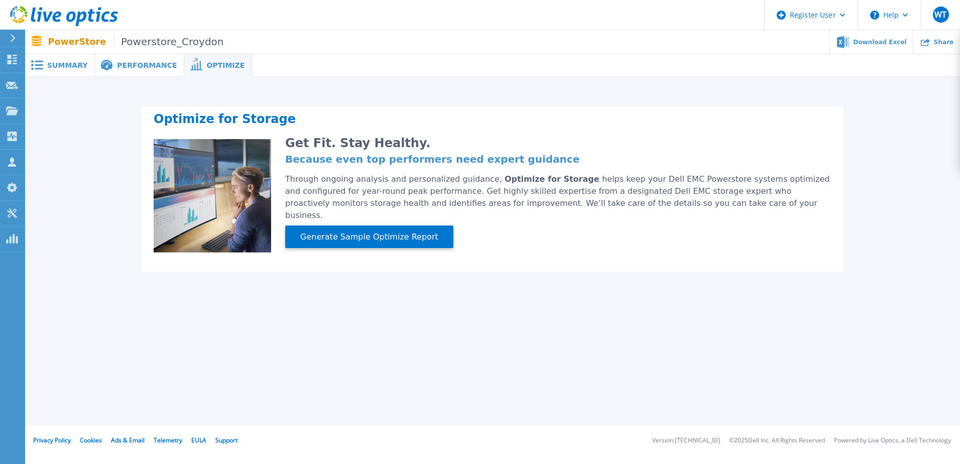 Image resolution: width=960 pixels, height=464 pixels. I want to click on span: Optimize, so click(225, 65).